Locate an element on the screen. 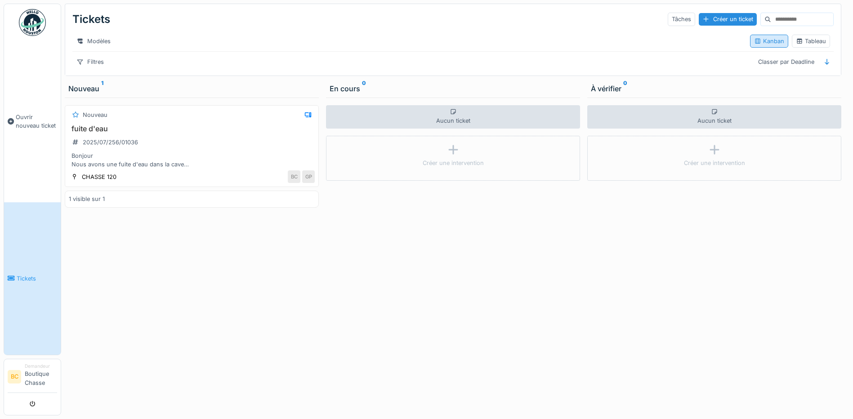  div: 2025/07/256/01036 is located at coordinates (110, 142).